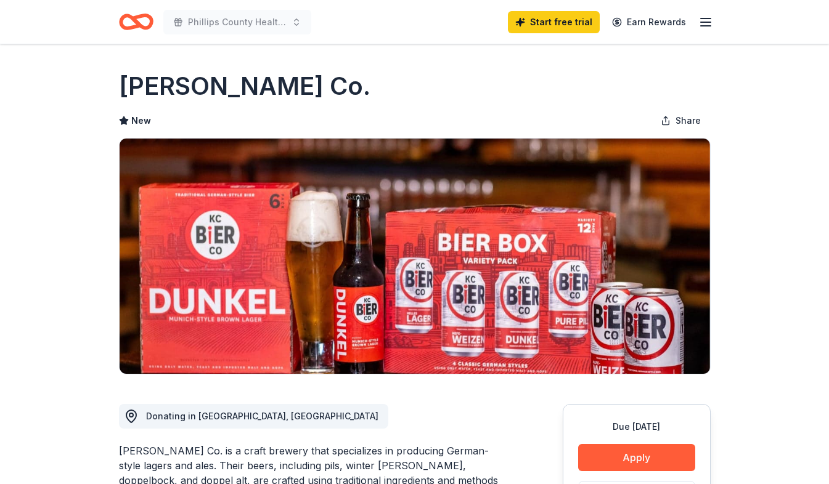  What do you see at coordinates (415, 256) in the screenshot?
I see `img: Image for KC Bier Co.` at bounding box center [415, 256].